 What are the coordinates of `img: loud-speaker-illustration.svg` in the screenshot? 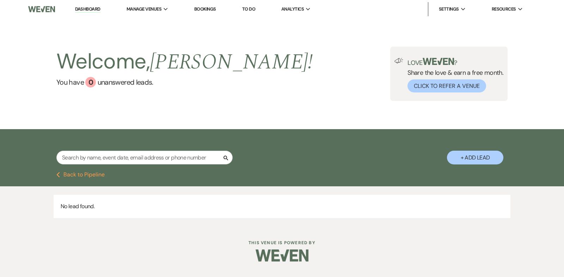 It's located at (399, 61).